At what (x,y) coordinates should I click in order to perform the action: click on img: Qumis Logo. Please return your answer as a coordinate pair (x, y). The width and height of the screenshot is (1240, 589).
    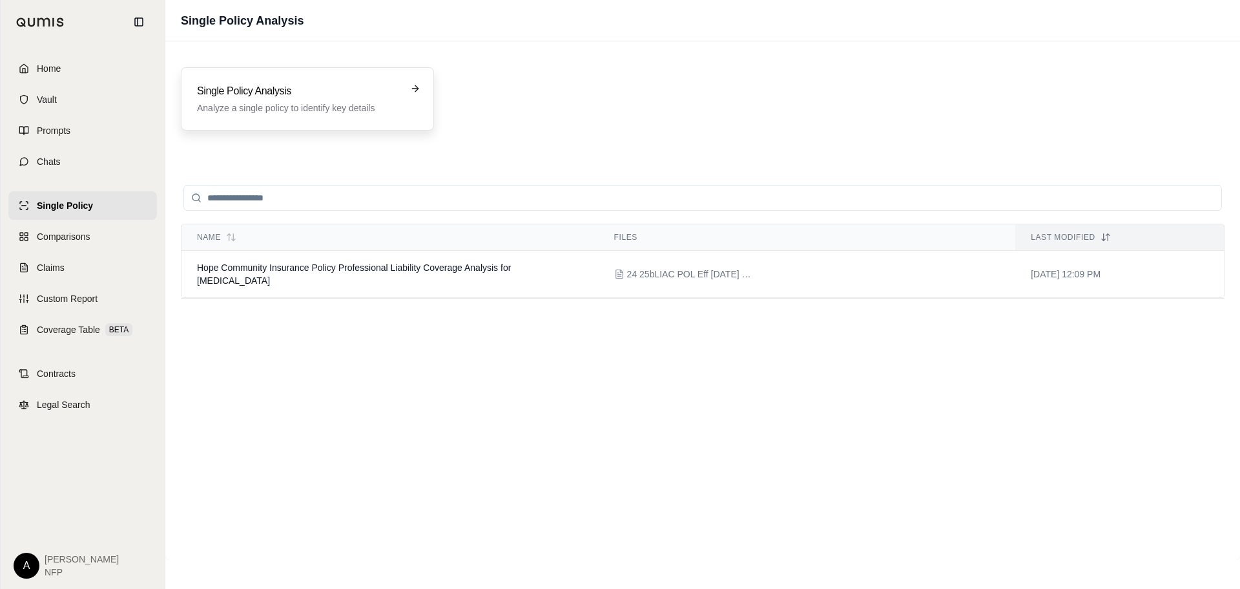
    Looking at the image, I should click on (40, 22).